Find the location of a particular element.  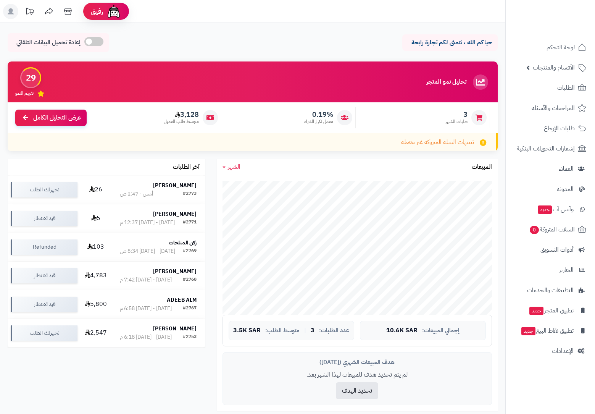

span: تطبيق المتجر is located at coordinates (551, 310).